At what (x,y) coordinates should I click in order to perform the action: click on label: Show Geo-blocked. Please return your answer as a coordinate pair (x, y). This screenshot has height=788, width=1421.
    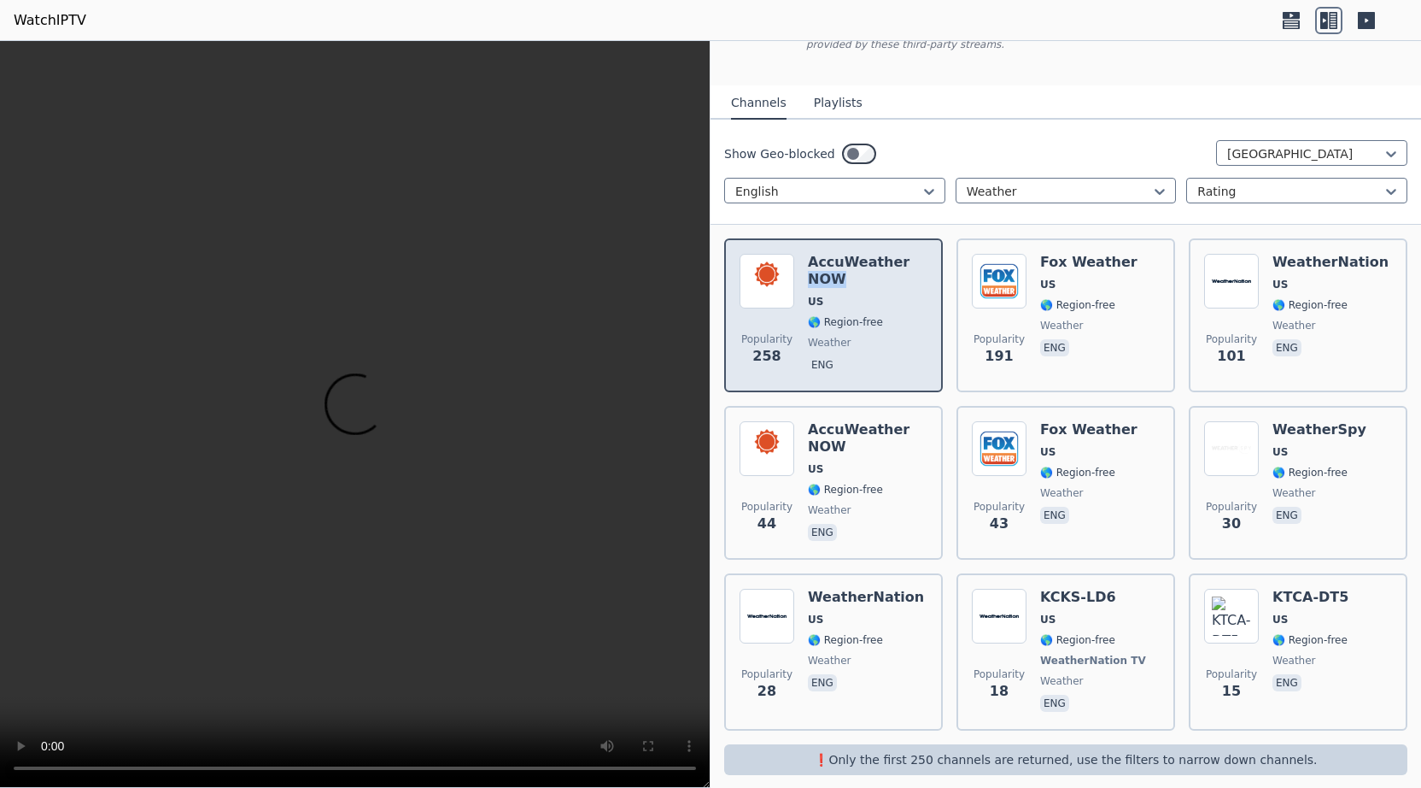
    Looking at the image, I should click on (780, 154).